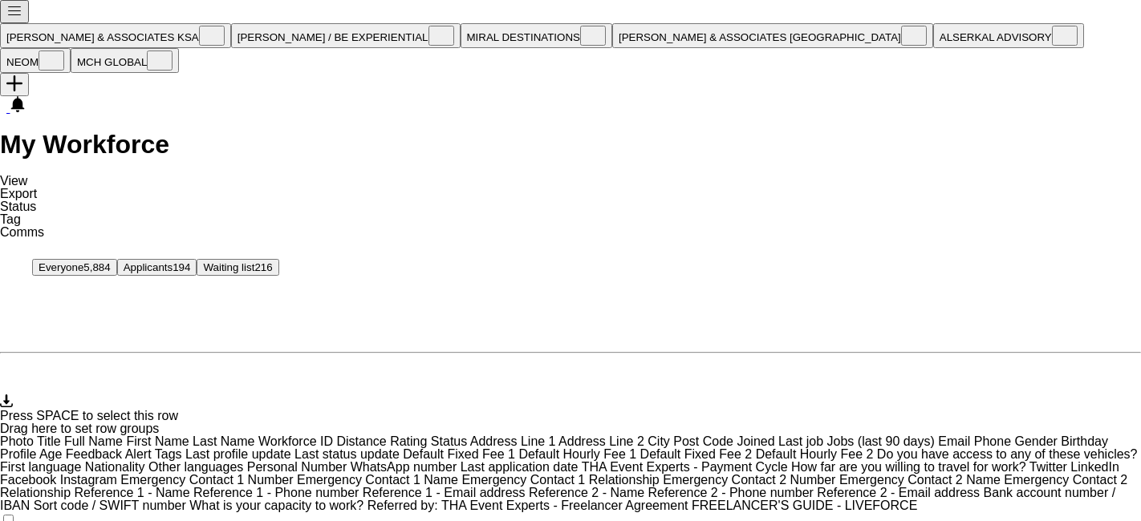 This screenshot has height=521, width=1141. I want to click on span: WhatsApp number. Press DELETE to remove, so click(405, 467).